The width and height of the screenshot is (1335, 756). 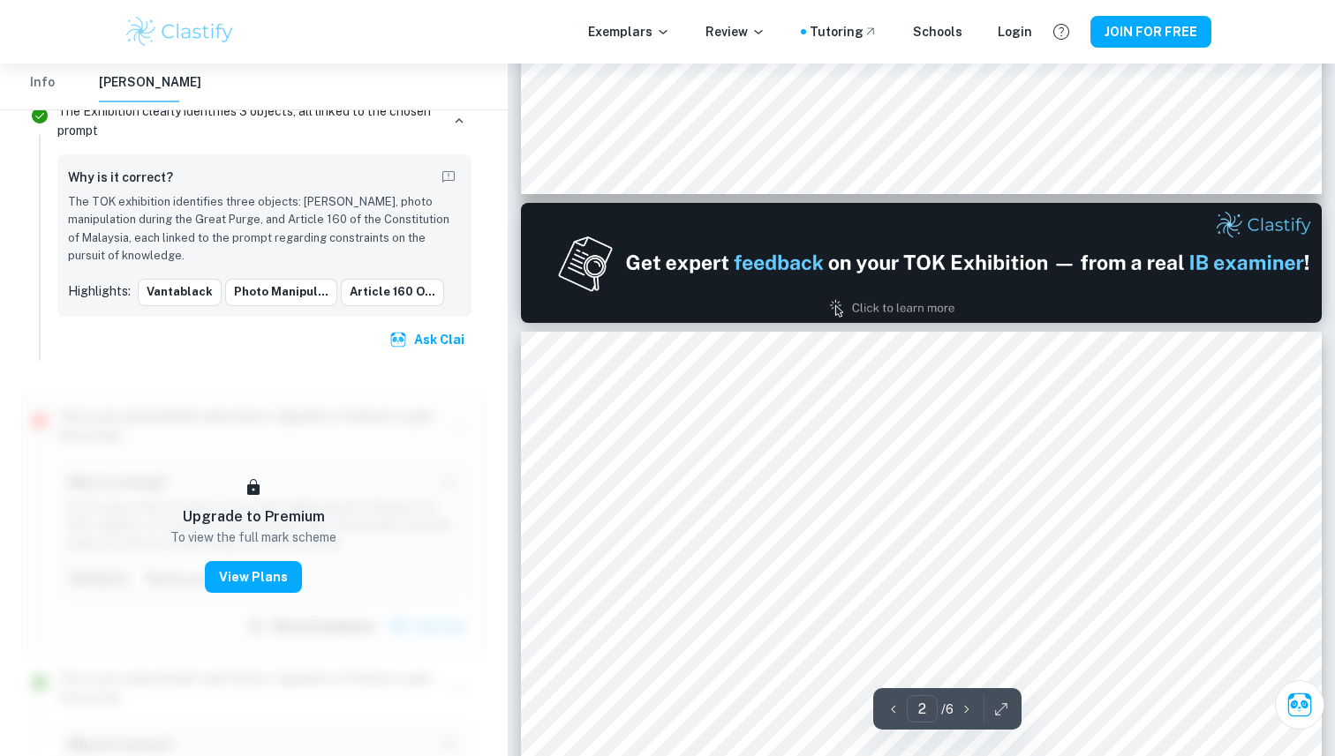 What do you see at coordinates (99, 291) in the screenshot?
I see `p: Highlights:` at bounding box center [99, 291].